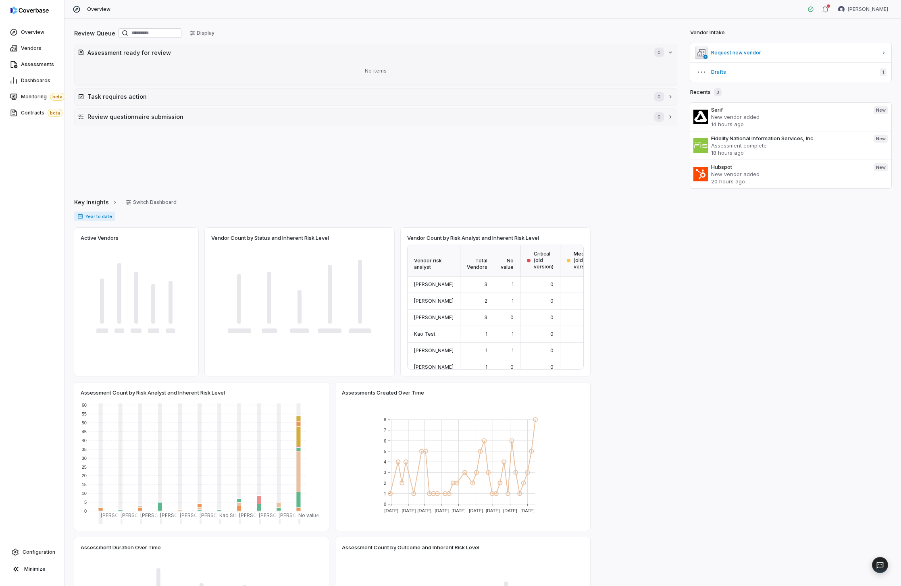 The width and height of the screenshot is (901, 586). What do you see at coordinates (84, 476) in the screenshot?
I see `text: 20` at bounding box center [84, 476].